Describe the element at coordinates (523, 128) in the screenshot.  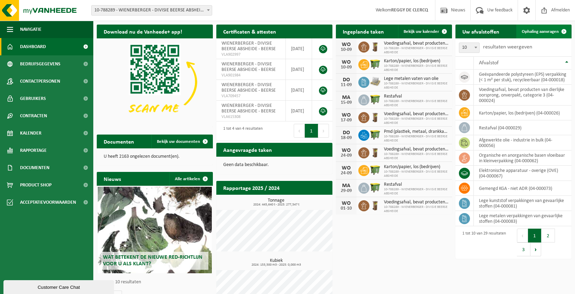
I see `td: restafval (04-000029)` at that location.